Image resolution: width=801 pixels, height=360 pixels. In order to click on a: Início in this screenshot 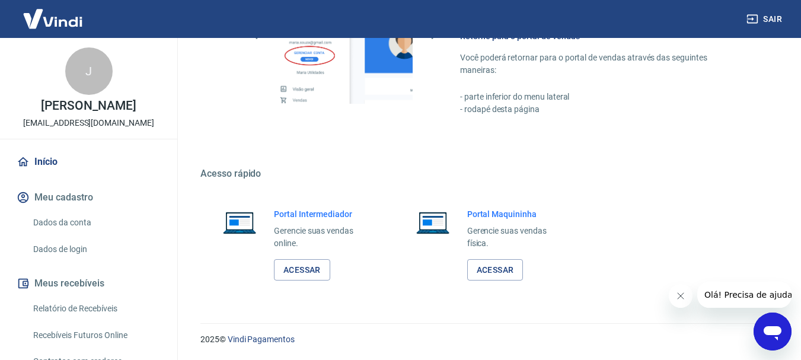, I will do `click(88, 162)`.